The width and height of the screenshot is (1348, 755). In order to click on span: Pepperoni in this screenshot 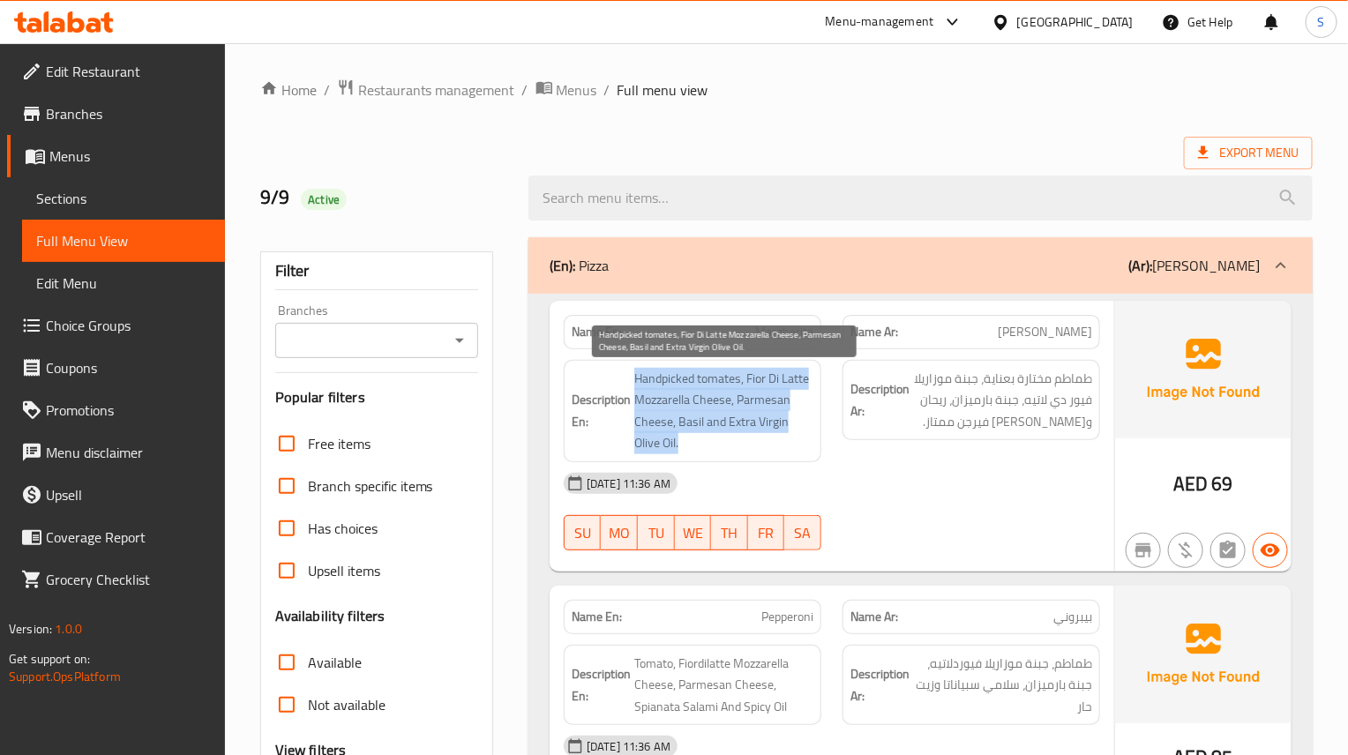, I will do `click(787, 617)`.